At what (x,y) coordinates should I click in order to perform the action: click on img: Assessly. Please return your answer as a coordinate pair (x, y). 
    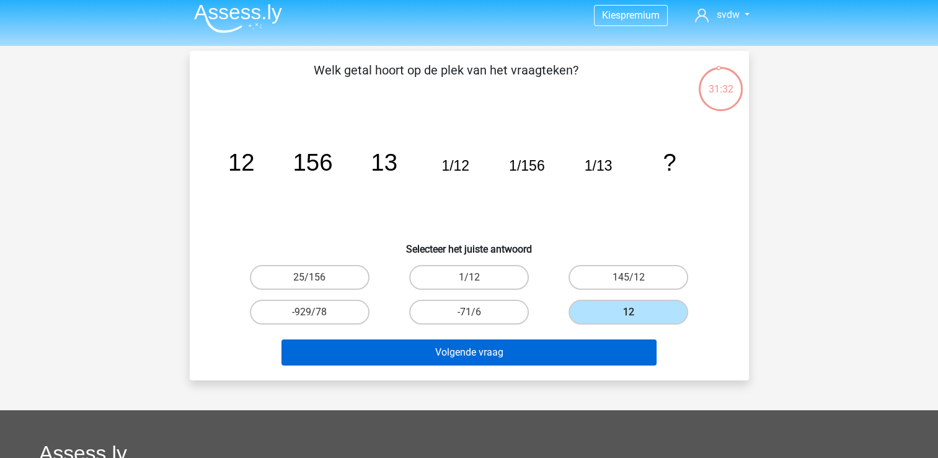
    Looking at the image, I should click on (238, 18).